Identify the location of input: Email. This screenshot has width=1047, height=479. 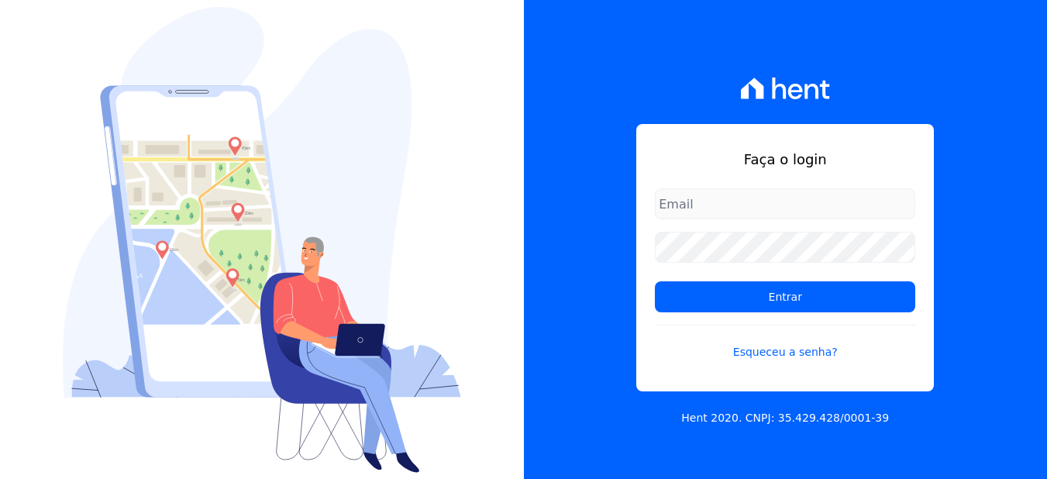
(785, 204).